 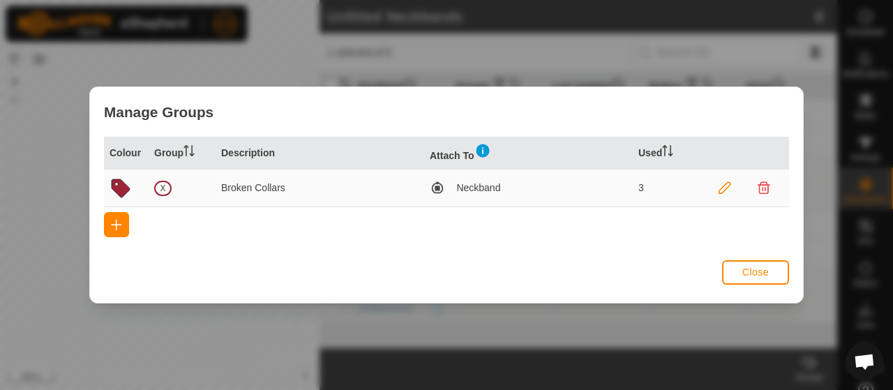 I want to click on img: information, so click(x=483, y=151).